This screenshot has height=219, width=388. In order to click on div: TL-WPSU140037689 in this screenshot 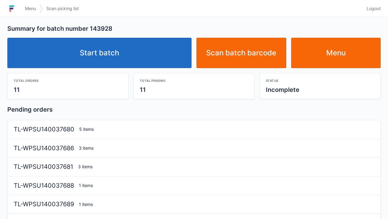, I will do `click(44, 204)`.